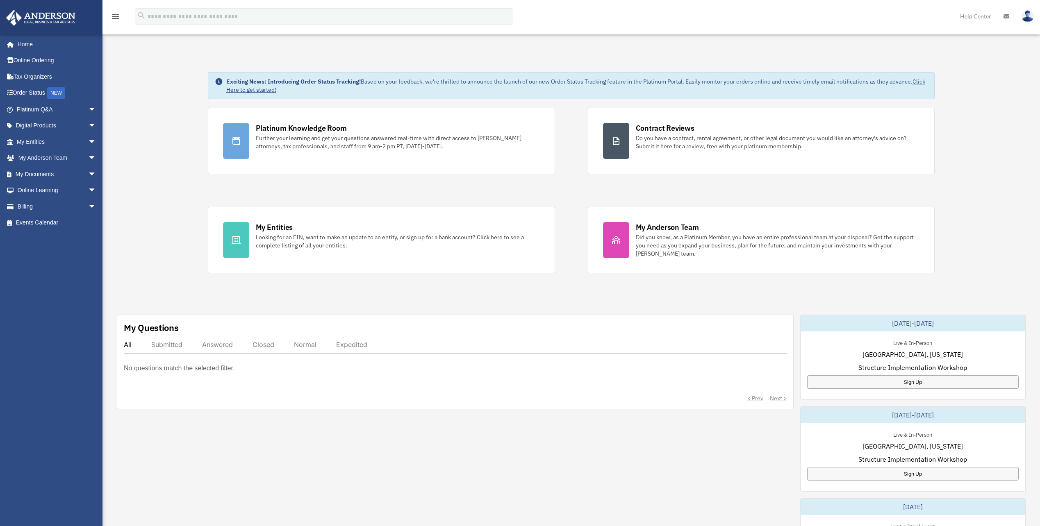  What do you see at coordinates (761, 240) in the screenshot?
I see `a: My Anderson Team Did you know, as a Platinum Member, you have an entire professional team at your...` at bounding box center [761, 240].